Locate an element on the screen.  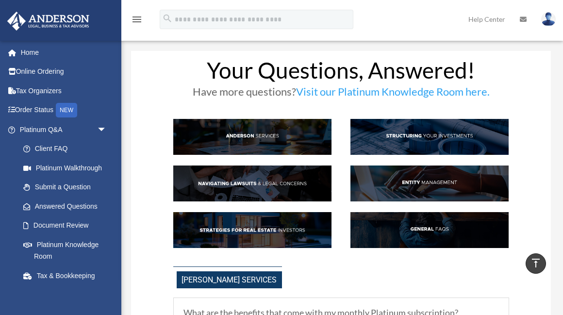
a: Answered Questions is located at coordinates (67, 206).